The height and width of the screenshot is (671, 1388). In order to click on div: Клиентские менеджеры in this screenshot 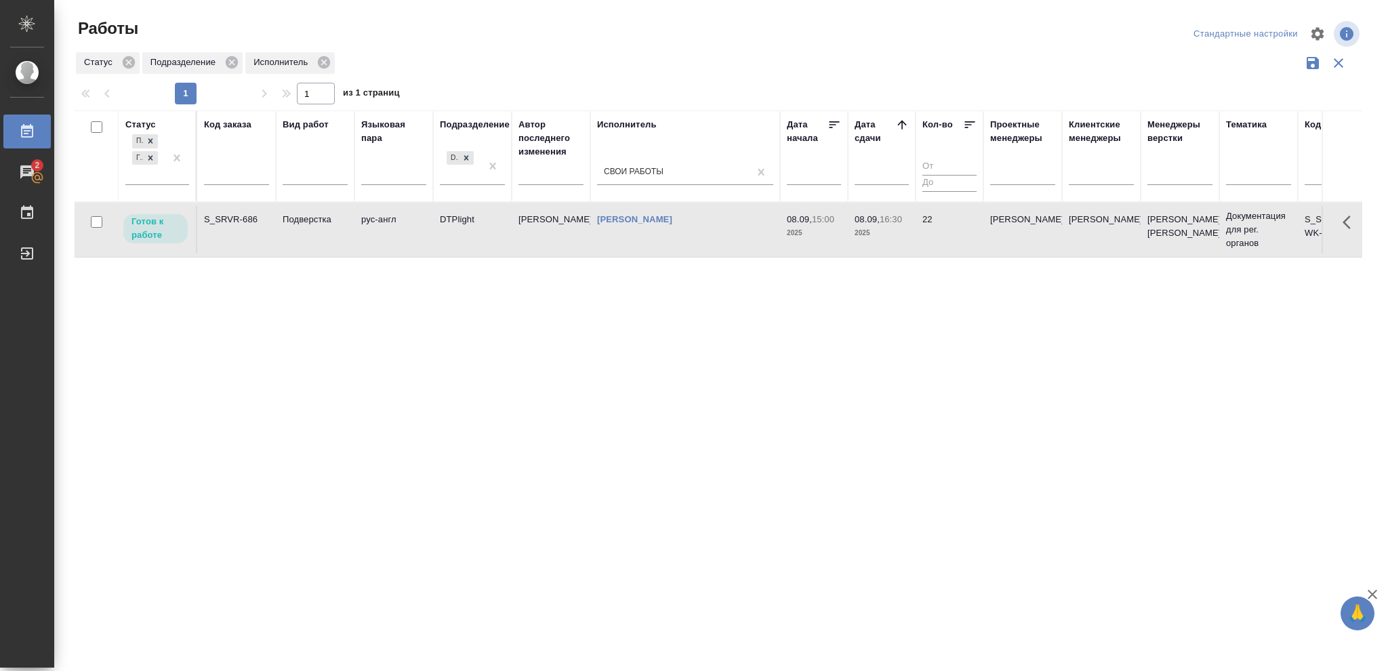, I will do `click(1101, 131)`.